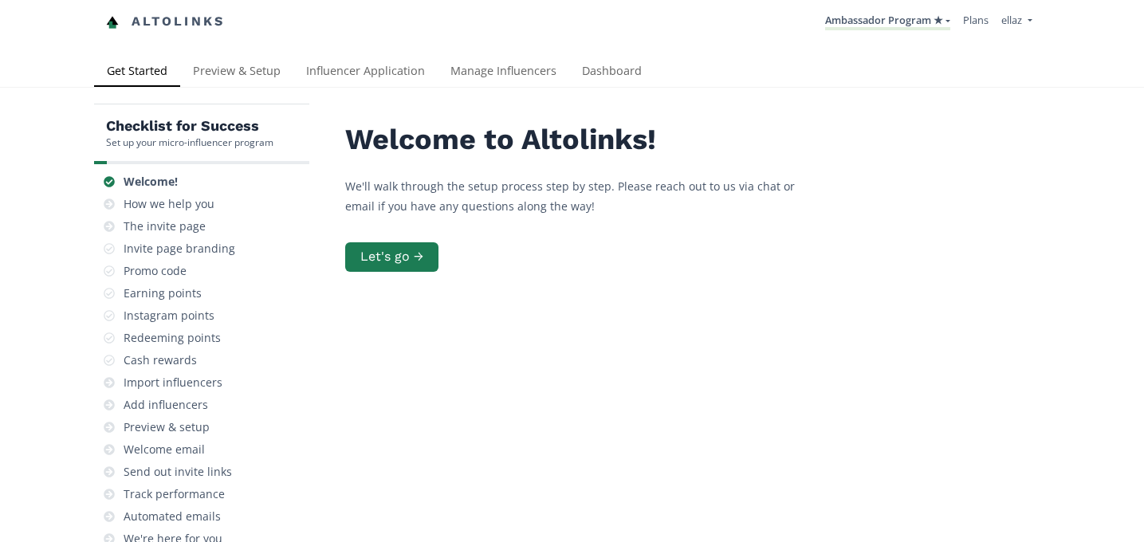 The height and width of the screenshot is (542, 1144). Describe the element at coordinates (178, 472) in the screenshot. I see `div: Send out invite links` at that location.